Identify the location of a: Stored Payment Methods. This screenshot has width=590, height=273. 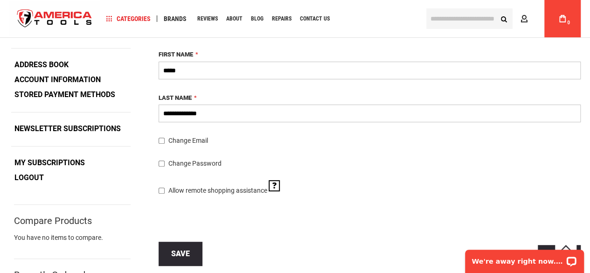
(65, 95).